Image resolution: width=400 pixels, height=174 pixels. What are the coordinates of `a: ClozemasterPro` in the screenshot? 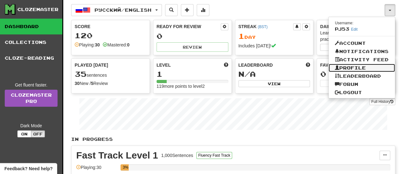 It's located at (31, 98).